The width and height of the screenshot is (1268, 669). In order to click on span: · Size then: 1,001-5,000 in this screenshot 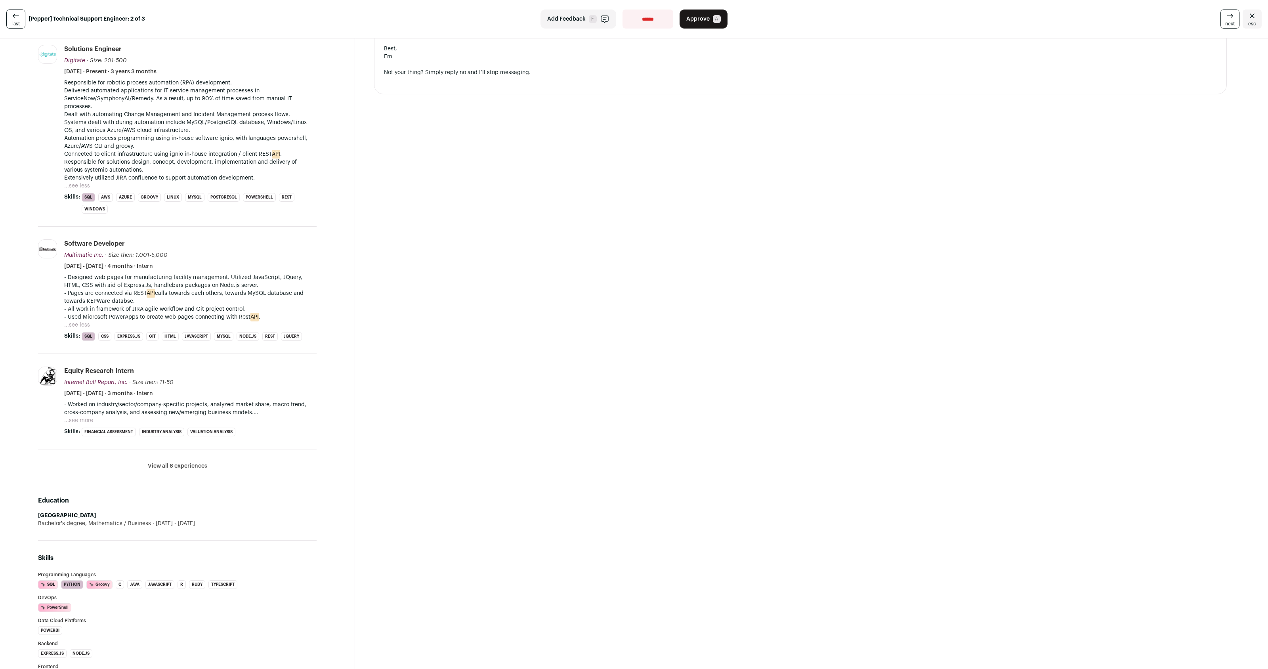, I will do `click(136, 255)`.